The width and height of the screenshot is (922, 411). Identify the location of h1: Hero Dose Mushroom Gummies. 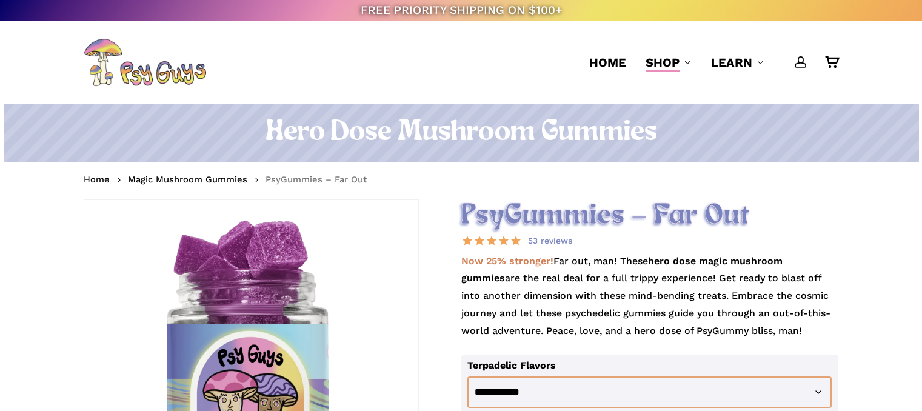
(461, 133).